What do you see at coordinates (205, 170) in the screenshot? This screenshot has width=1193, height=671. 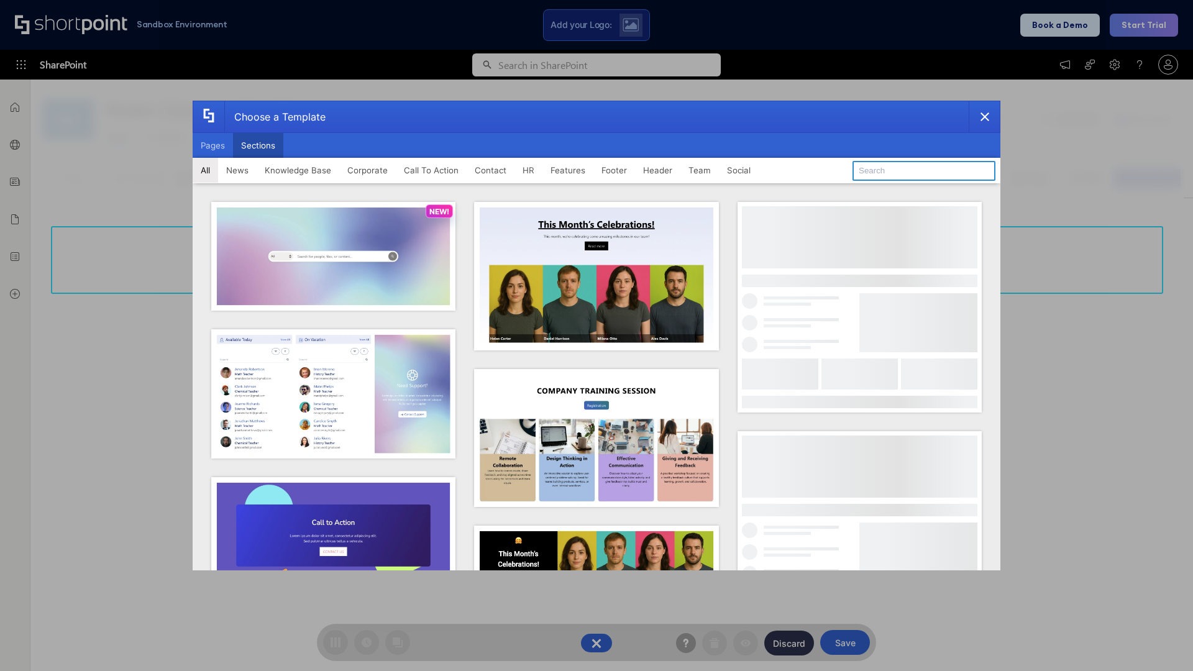 I see `button: All` at bounding box center [205, 170].